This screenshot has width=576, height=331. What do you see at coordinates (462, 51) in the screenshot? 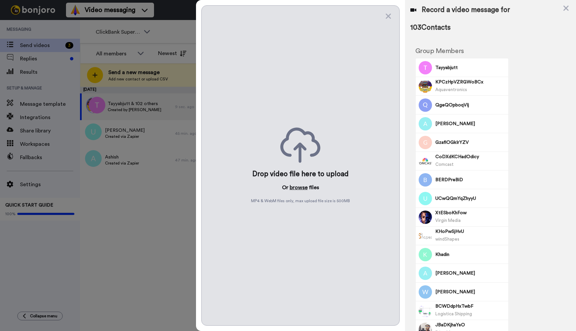
I see `h2: Group Members` at bounding box center [462, 51].